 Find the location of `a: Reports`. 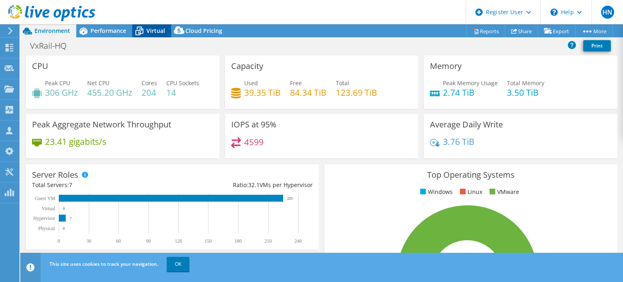

a: Reports is located at coordinates (486, 31).